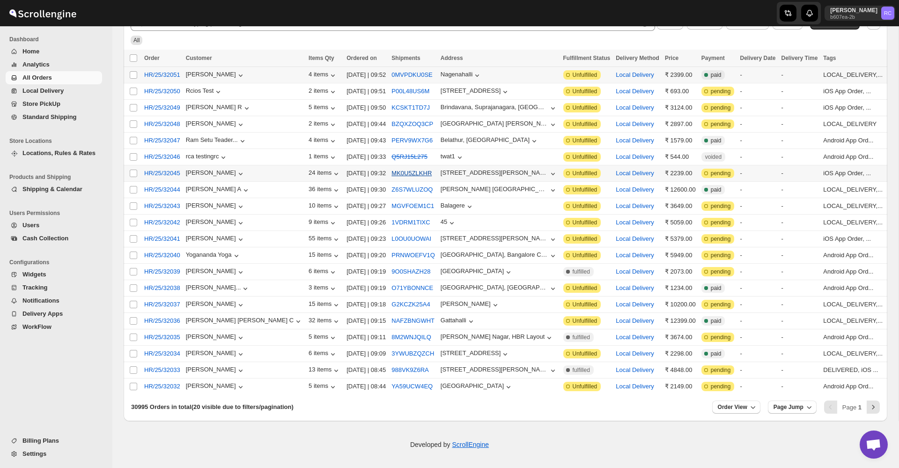 The image size is (899, 468). Describe the element at coordinates (212, 140) in the screenshot. I see `div: Ram Setu Teader...` at that location.